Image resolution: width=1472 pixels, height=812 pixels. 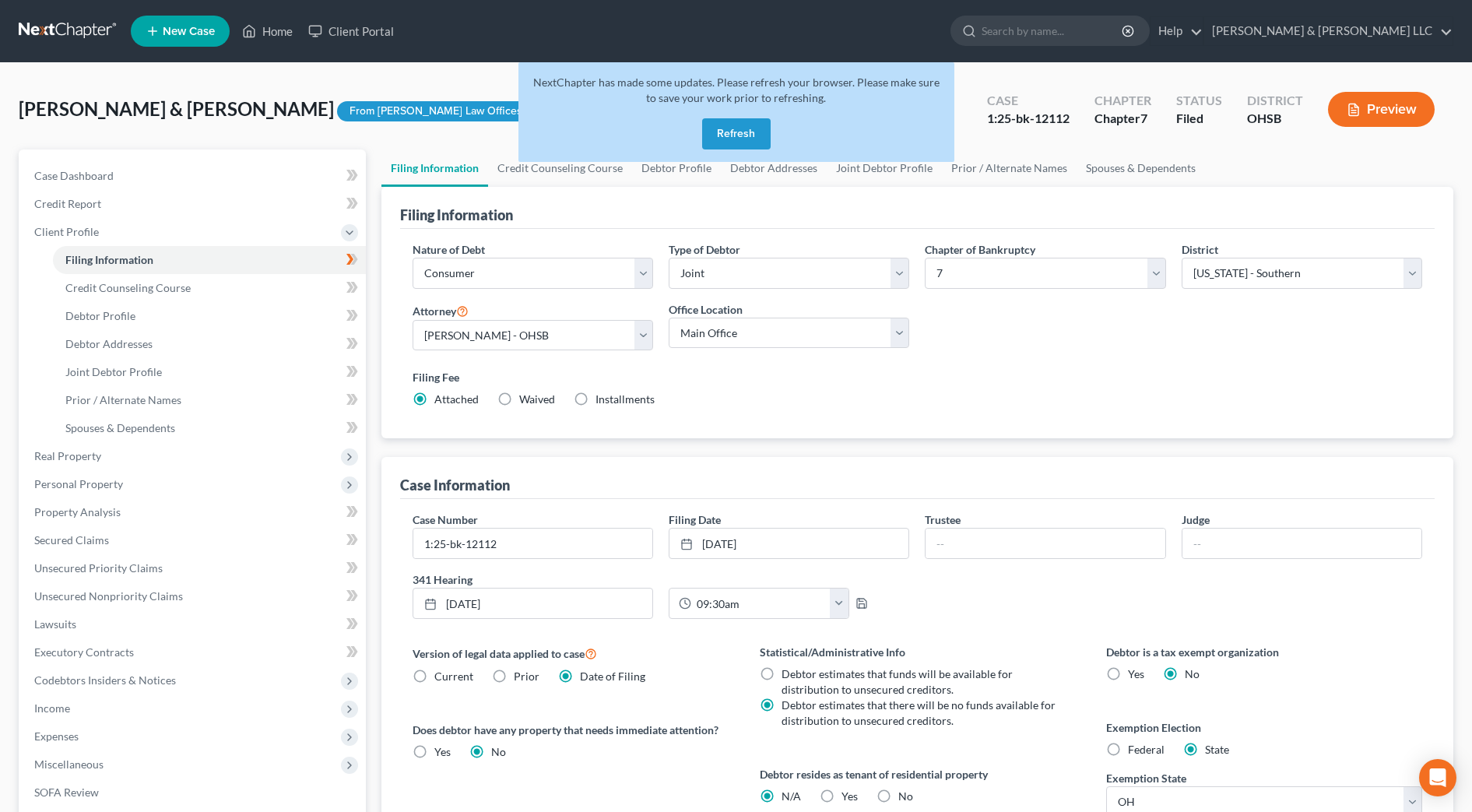 What do you see at coordinates (72, 539) in the screenshot?
I see `span: Secured Claims` at bounding box center [72, 539].